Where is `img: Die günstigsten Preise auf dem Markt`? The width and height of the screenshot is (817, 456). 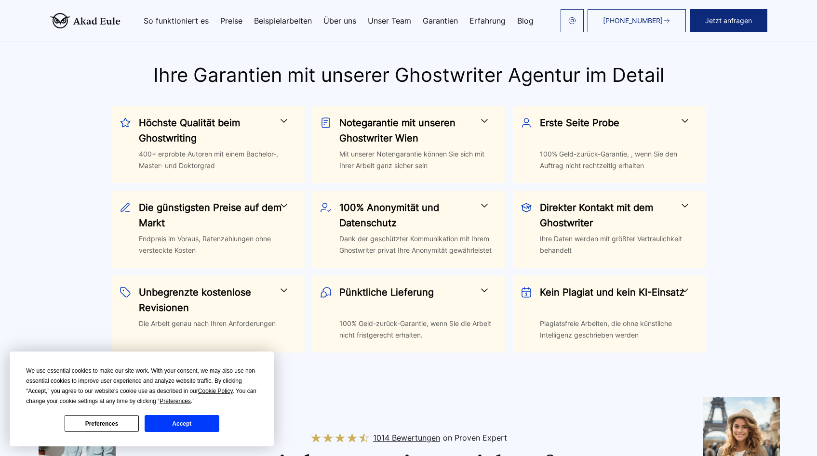 img: Die günstigsten Preise auf dem Markt is located at coordinates (125, 208).